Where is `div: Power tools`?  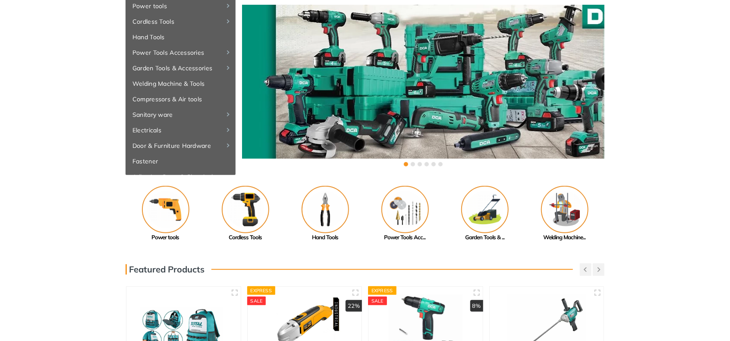
div: Power tools is located at coordinates (165, 238).